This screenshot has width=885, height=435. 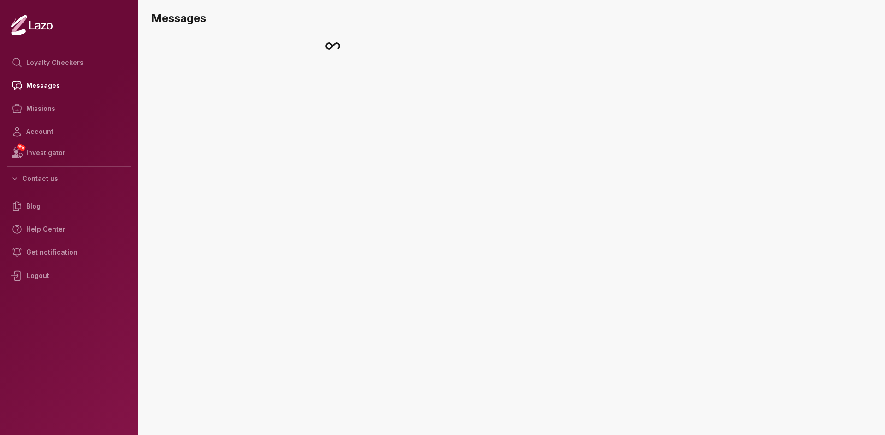 I want to click on a: Messages, so click(x=69, y=86).